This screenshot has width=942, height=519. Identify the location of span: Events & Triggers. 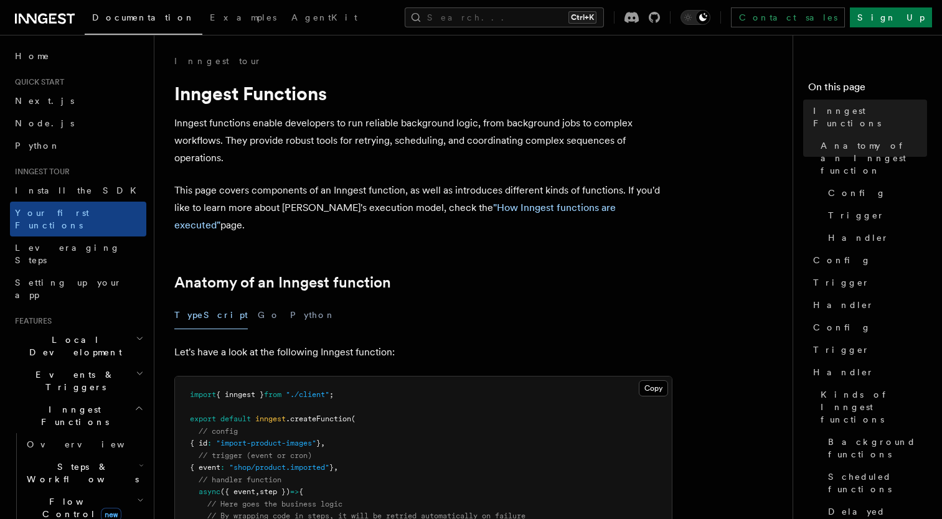
(73, 381).